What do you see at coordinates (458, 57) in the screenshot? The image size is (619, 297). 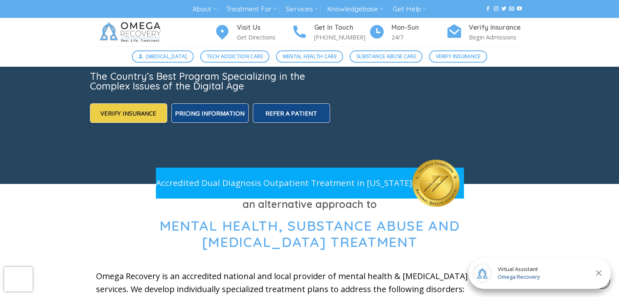 I see `a: Verify Insurance` at bounding box center [458, 57].